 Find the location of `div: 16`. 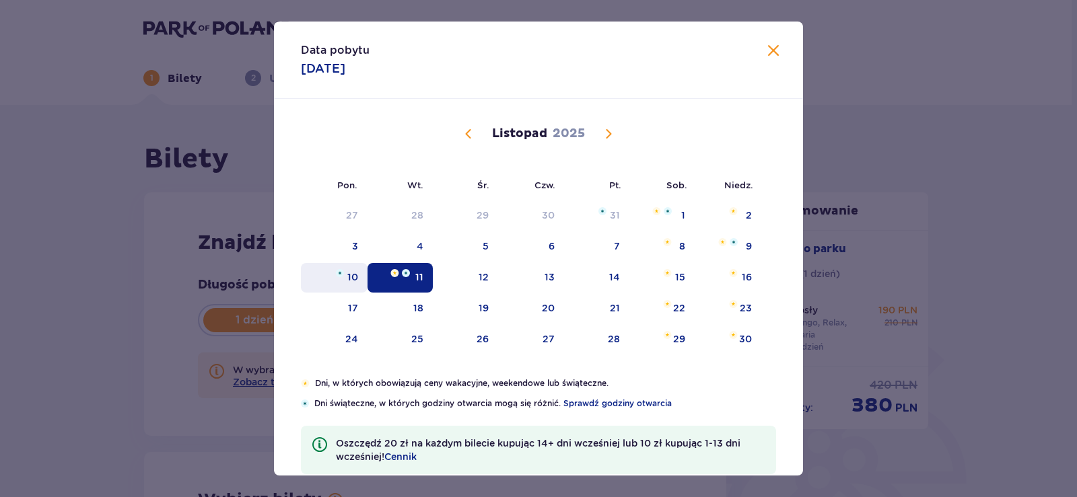

div: 16 is located at coordinates (746, 277).